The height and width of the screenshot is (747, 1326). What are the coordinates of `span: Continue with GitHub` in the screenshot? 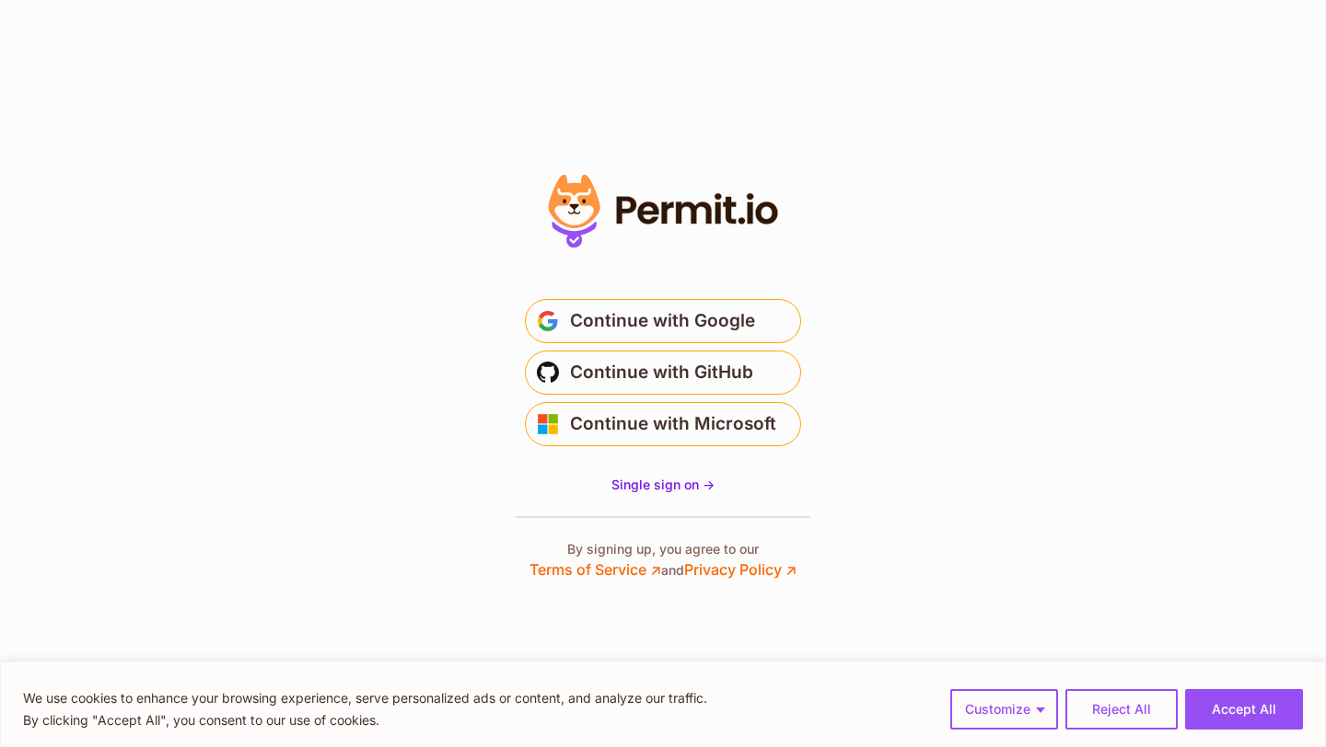 It's located at (661, 373).